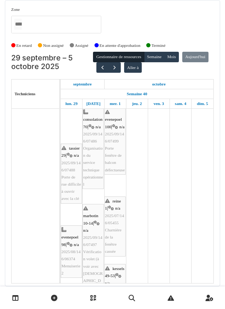 This screenshot has height=309, width=225. Describe the element at coordinates (71, 188) in the screenshot. I see `span: Porte de rue difficile à ouvrir avec la clé` at that location.